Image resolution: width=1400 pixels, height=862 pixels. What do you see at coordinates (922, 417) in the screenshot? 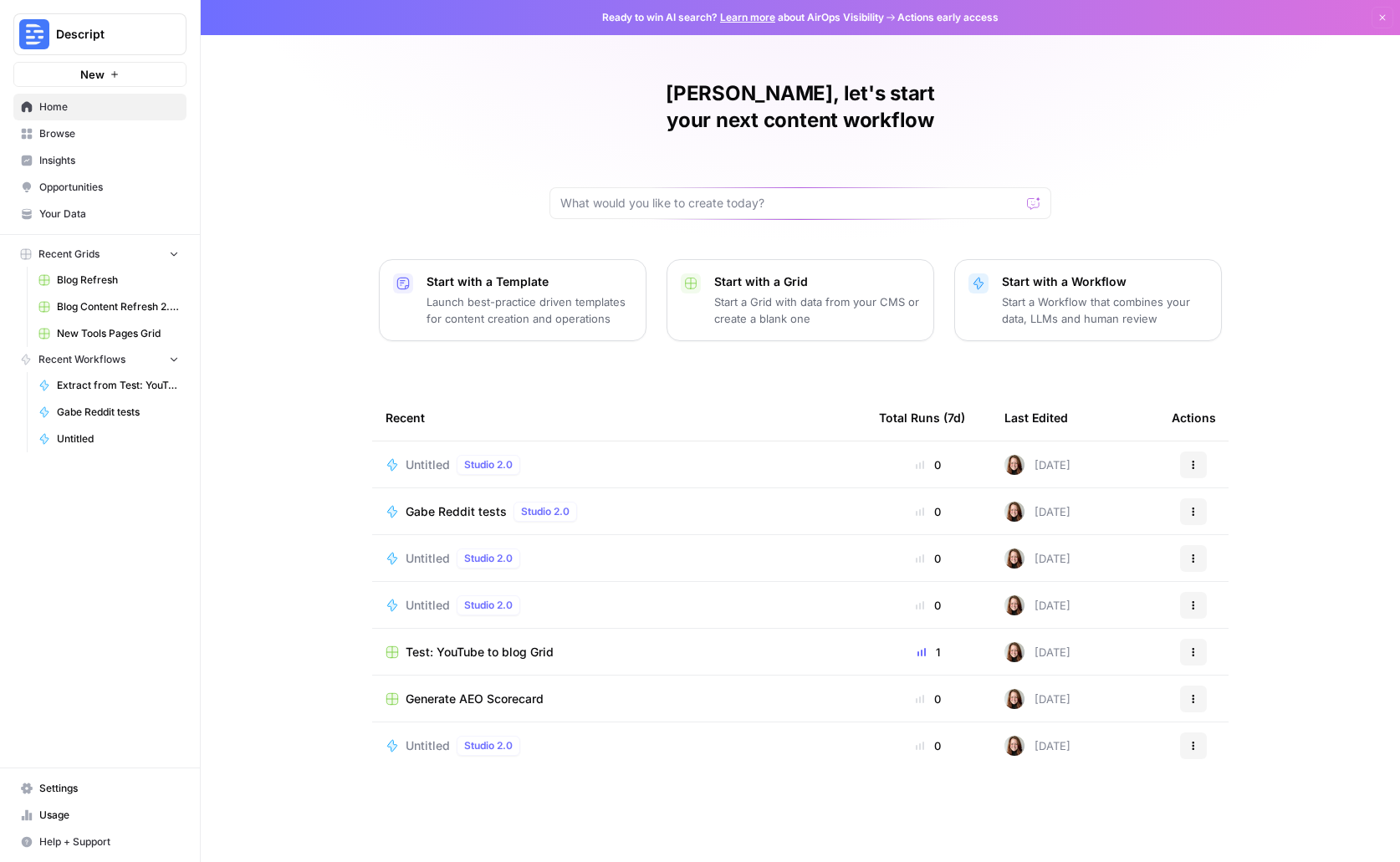
I see `div: Total Runs (7d)` at bounding box center [922, 417].